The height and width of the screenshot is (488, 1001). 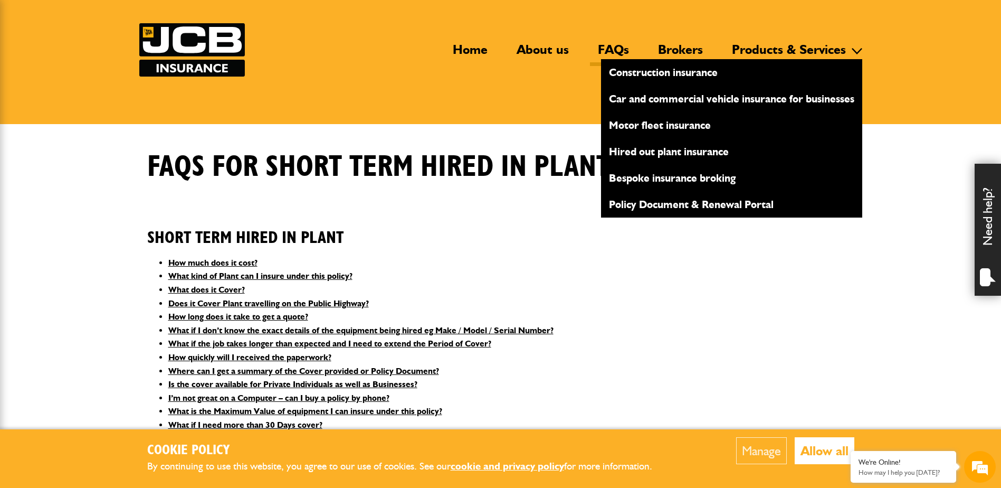 I want to click on img: JCB Insurance Services logo, so click(x=192, y=50).